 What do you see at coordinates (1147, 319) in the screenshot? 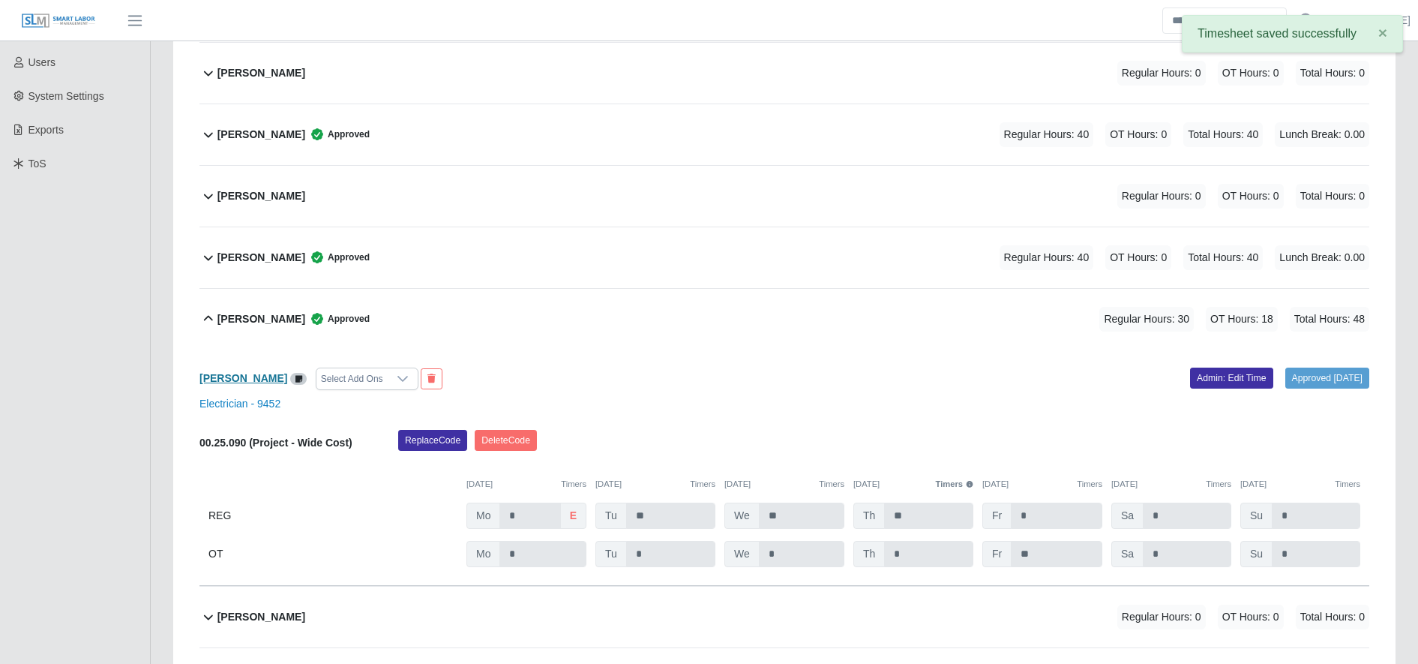
I see `span: Regular Hours: 30` at bounding box center [1147, 319].